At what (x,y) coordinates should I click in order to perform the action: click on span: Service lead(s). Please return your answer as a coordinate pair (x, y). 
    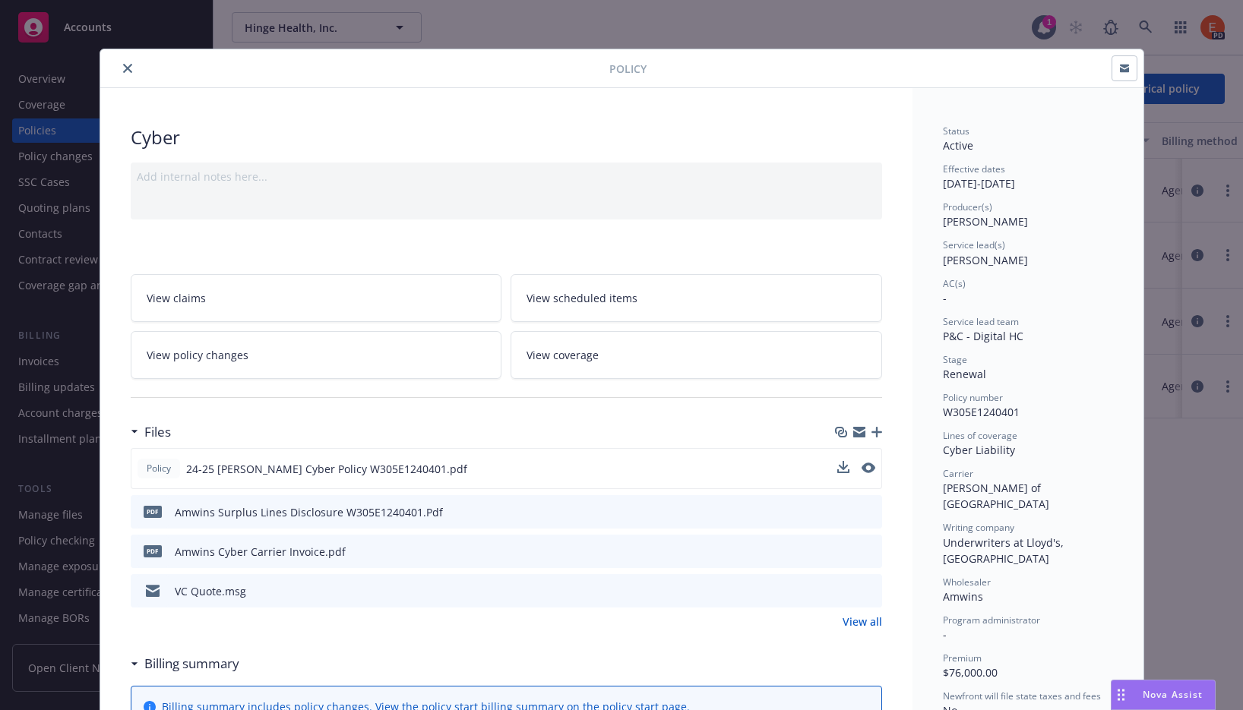
    Looking at the image, I should click on (974, 245).